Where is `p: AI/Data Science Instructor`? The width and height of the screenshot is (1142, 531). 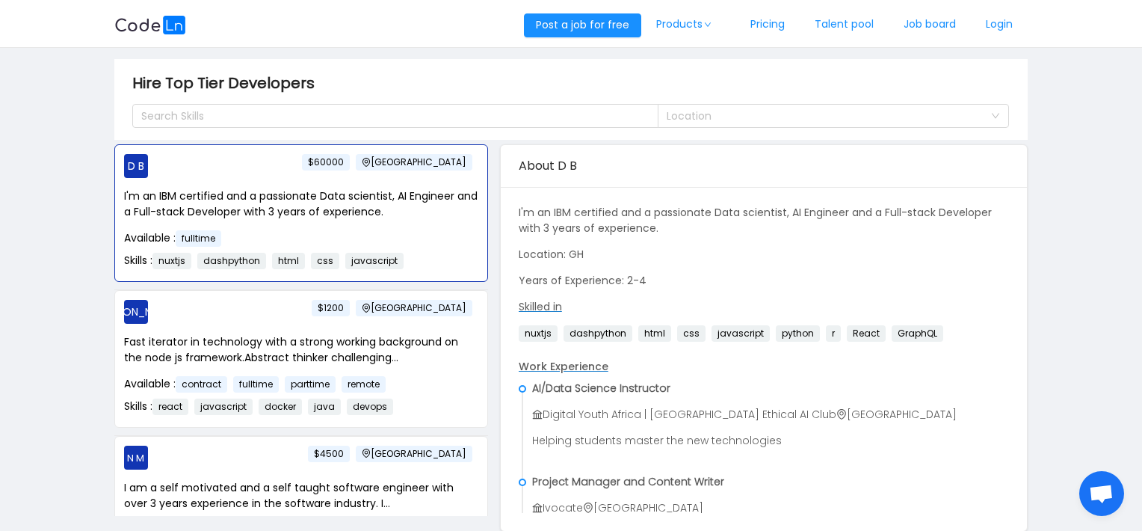
p: AI/Data Science Instructor is located at coordinates (770, 388).